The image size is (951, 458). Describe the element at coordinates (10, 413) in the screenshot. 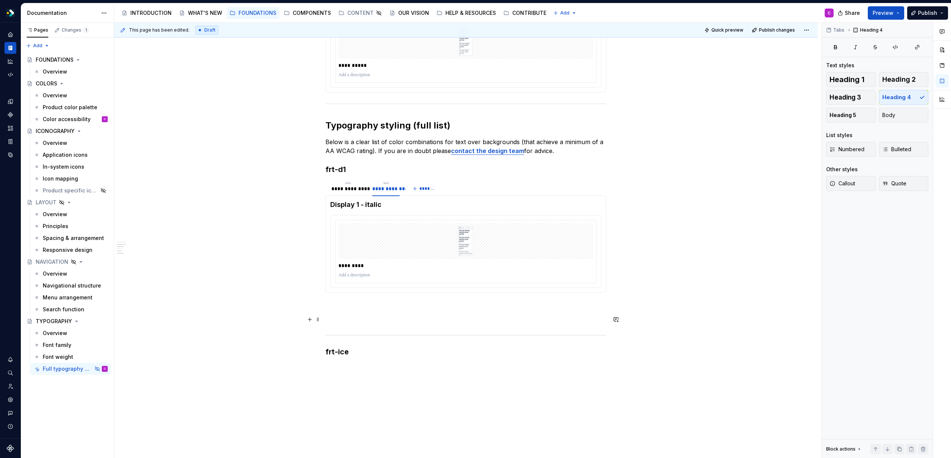

I see `div: Contact support` at that location.